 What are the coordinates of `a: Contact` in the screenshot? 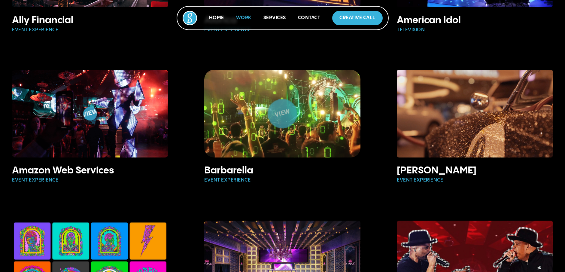 It's located at (309, 18).